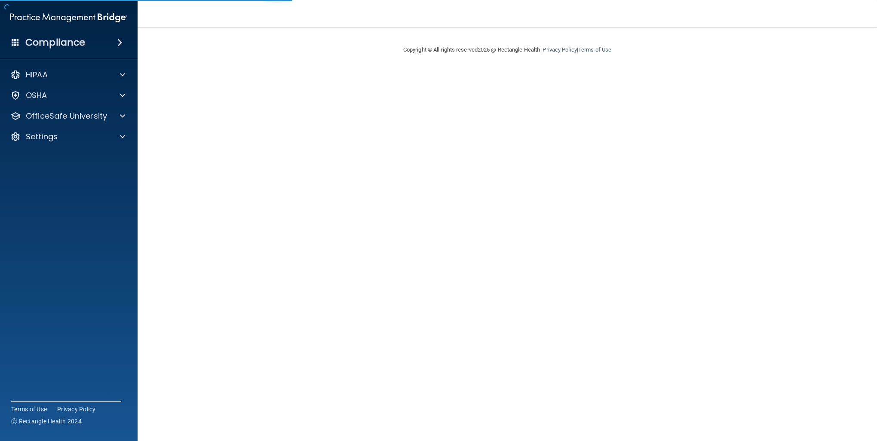 The height and width of the screenshot is (441, 877). I want to click on p: OSHA, so click(37, 95).